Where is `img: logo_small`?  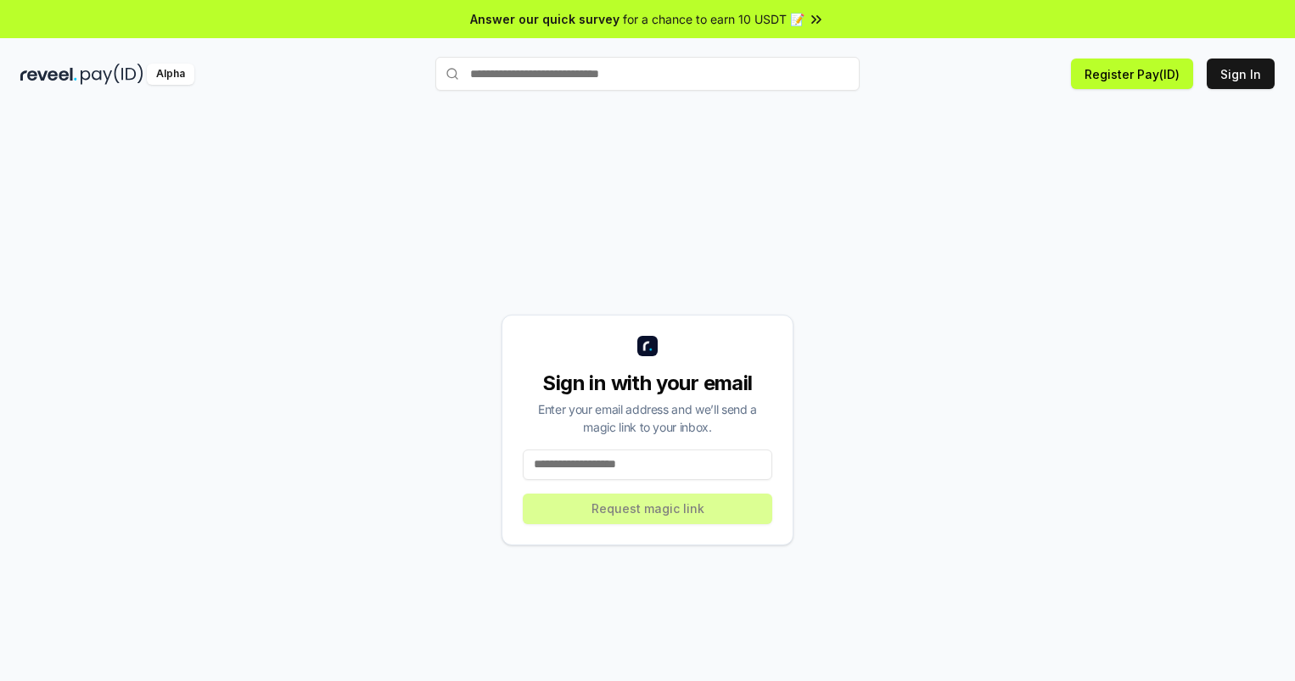 img: logo_small is located at coordinates (647, 346).